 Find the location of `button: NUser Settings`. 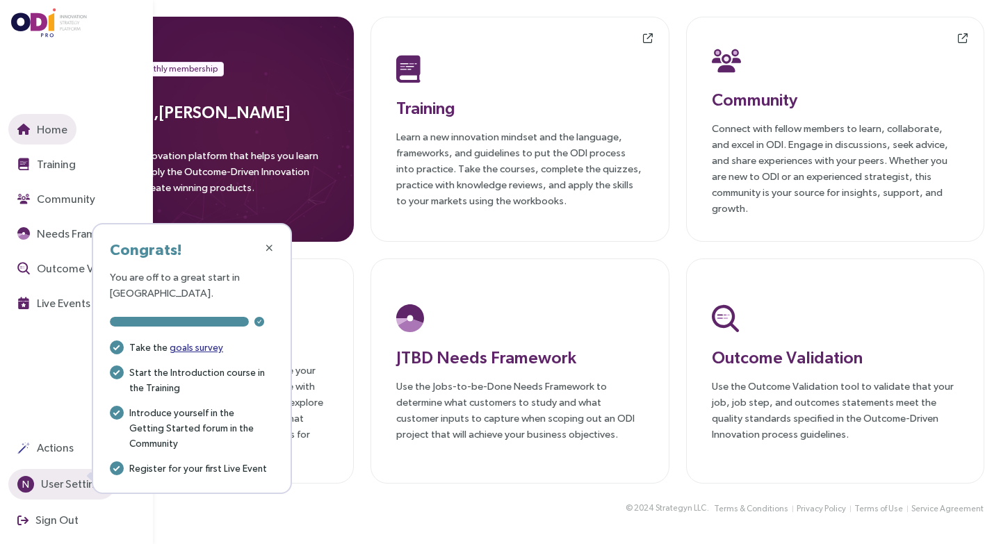

button: NUser Settings is located at coordinates (62, 485).